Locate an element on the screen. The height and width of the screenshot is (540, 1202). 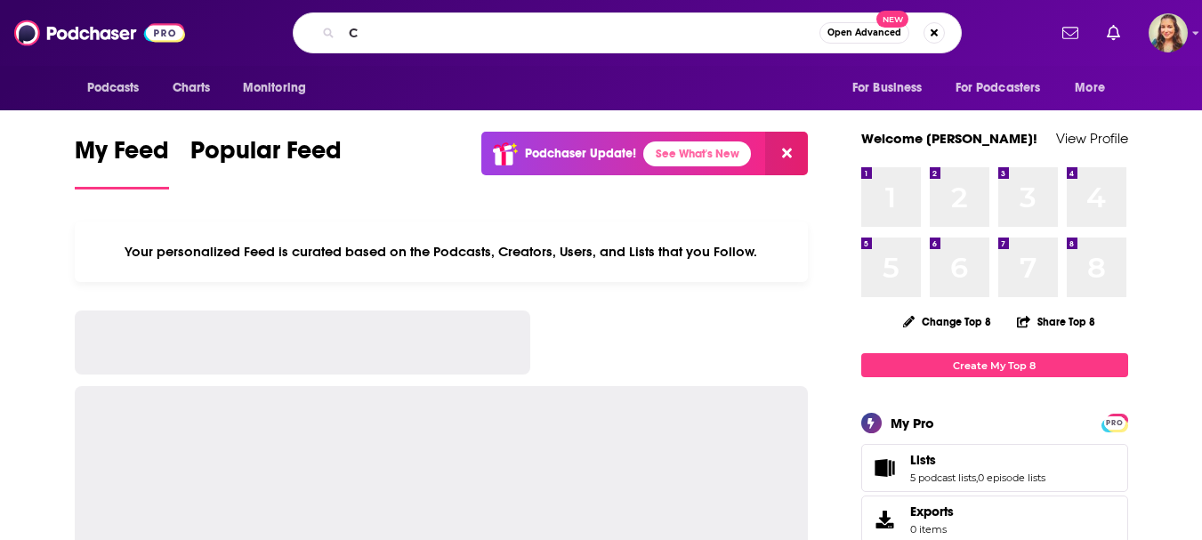
button: Show profile menu is located at coordinates (1168, 33).